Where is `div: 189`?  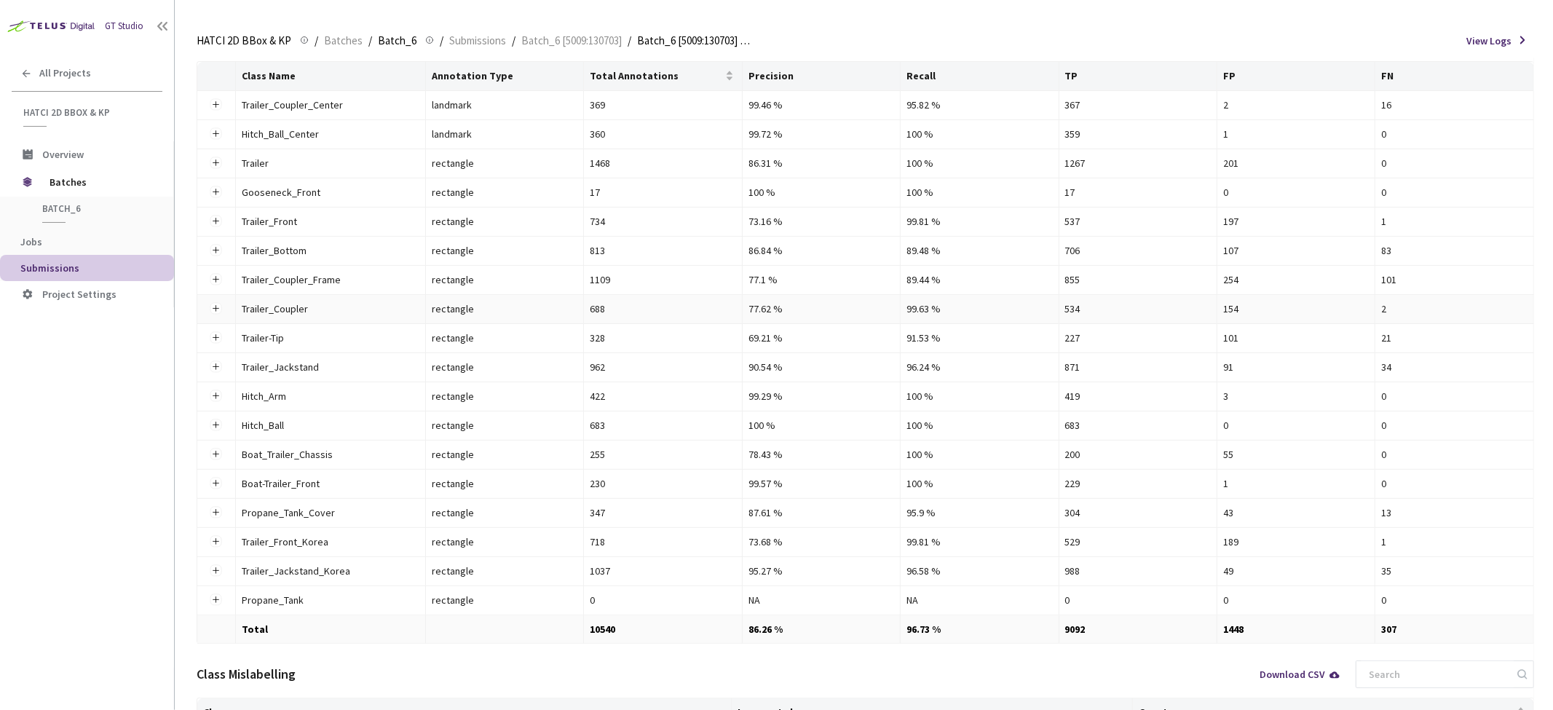
div: 189 is located at coordinates (1296, 542).